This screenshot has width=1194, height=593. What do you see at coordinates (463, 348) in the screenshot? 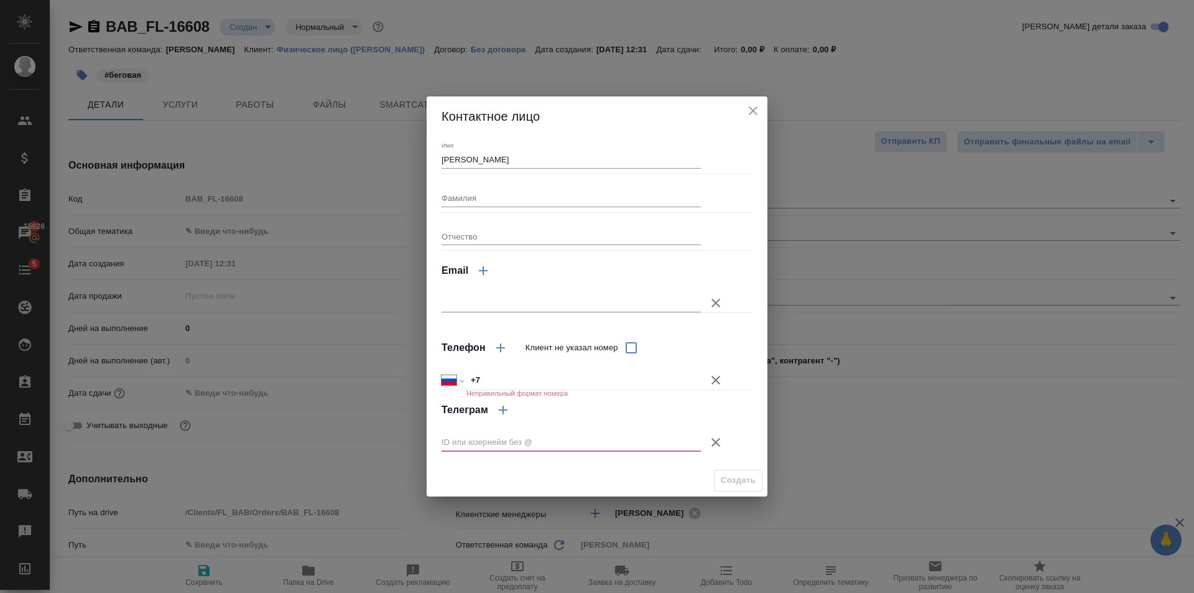
I see `h4: Телефон` at bounding box center [463, 348].